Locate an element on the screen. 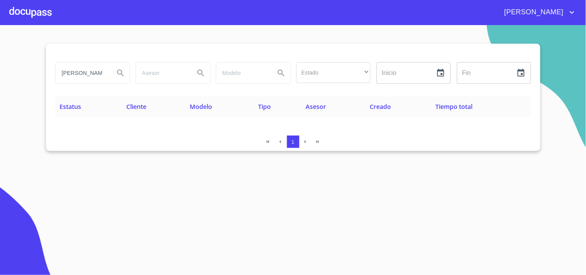 This screenshot has height=275, width=586. span: Cliente is located at coordinates (136, 107).